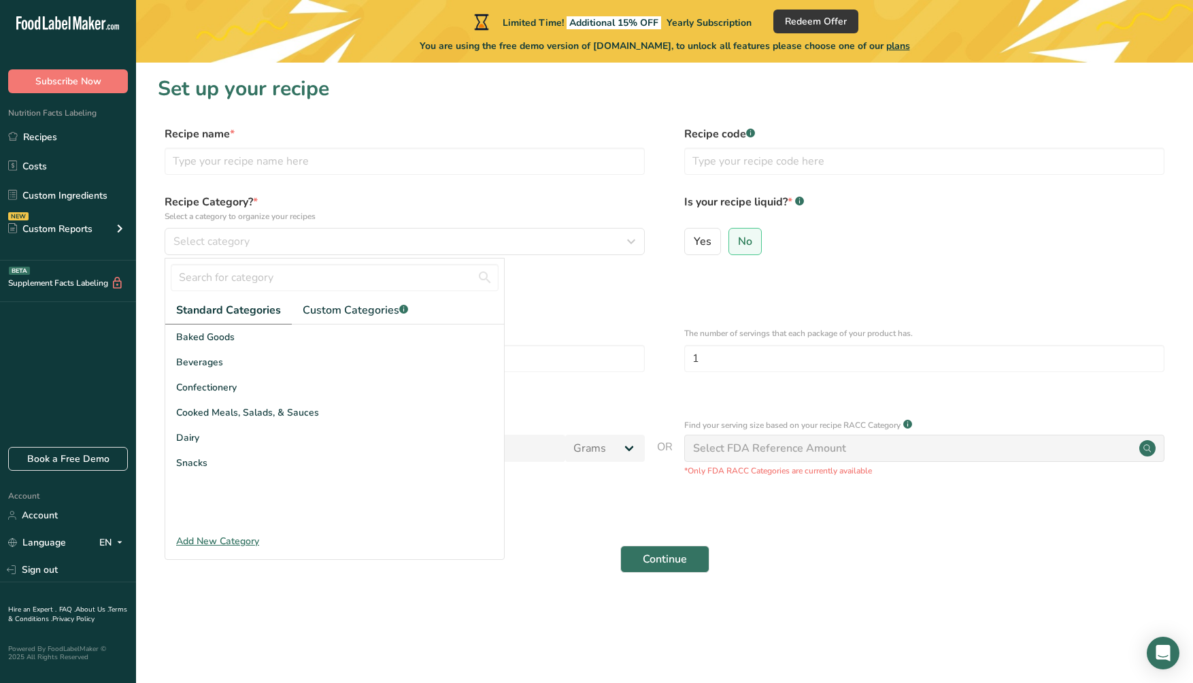 Image resolution: width=1193 pixels, height=683 pixels. What do you see at coordinates (405, 208) in the screenshot?
I see `label: Recipe Category?` at bounding box center [405, 208].